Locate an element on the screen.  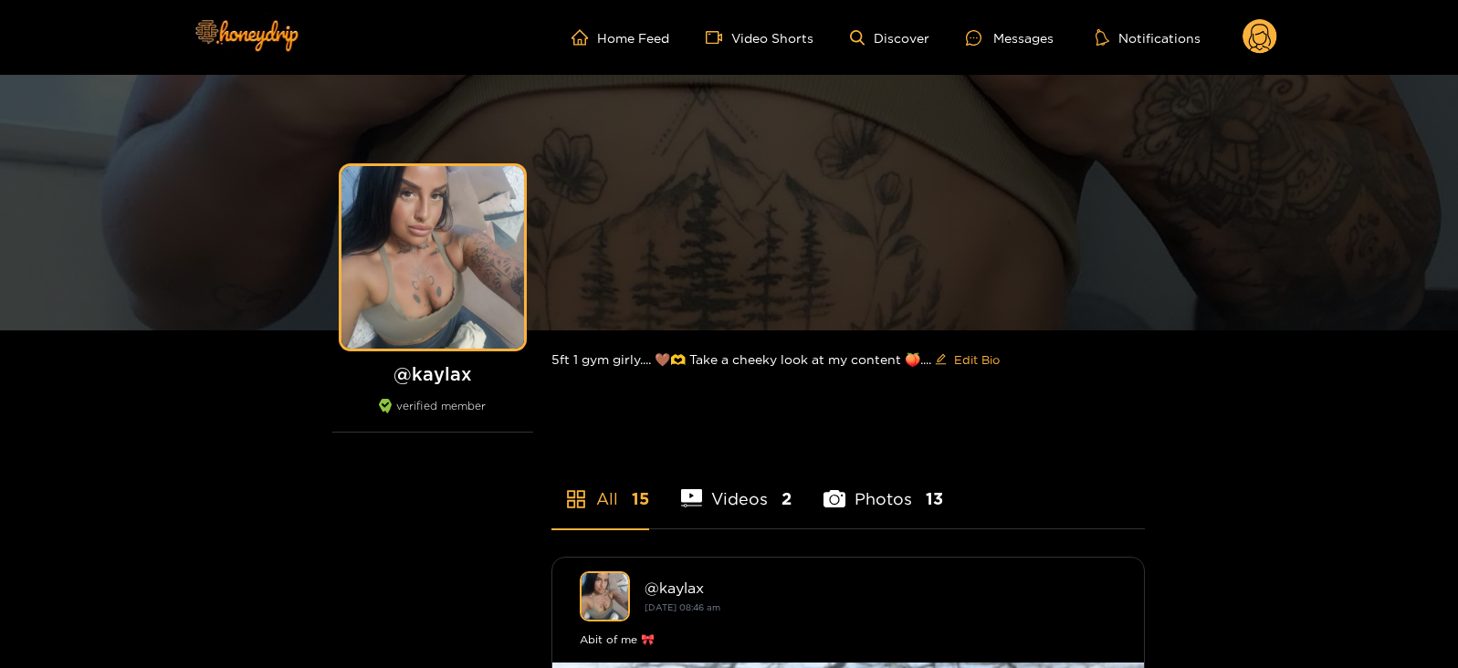
h1: @ kaylax is located at coordinates (433, 373).